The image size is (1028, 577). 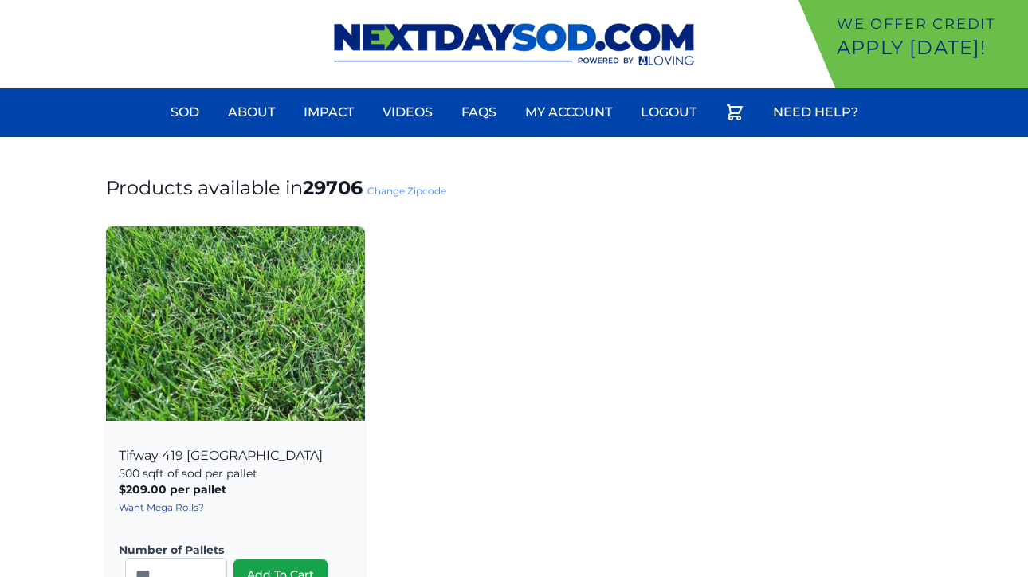 What do you see at coordinates (406, 190) in the screenshot?
I see `a: Change Zipcode` at bounding box center [406, 190].